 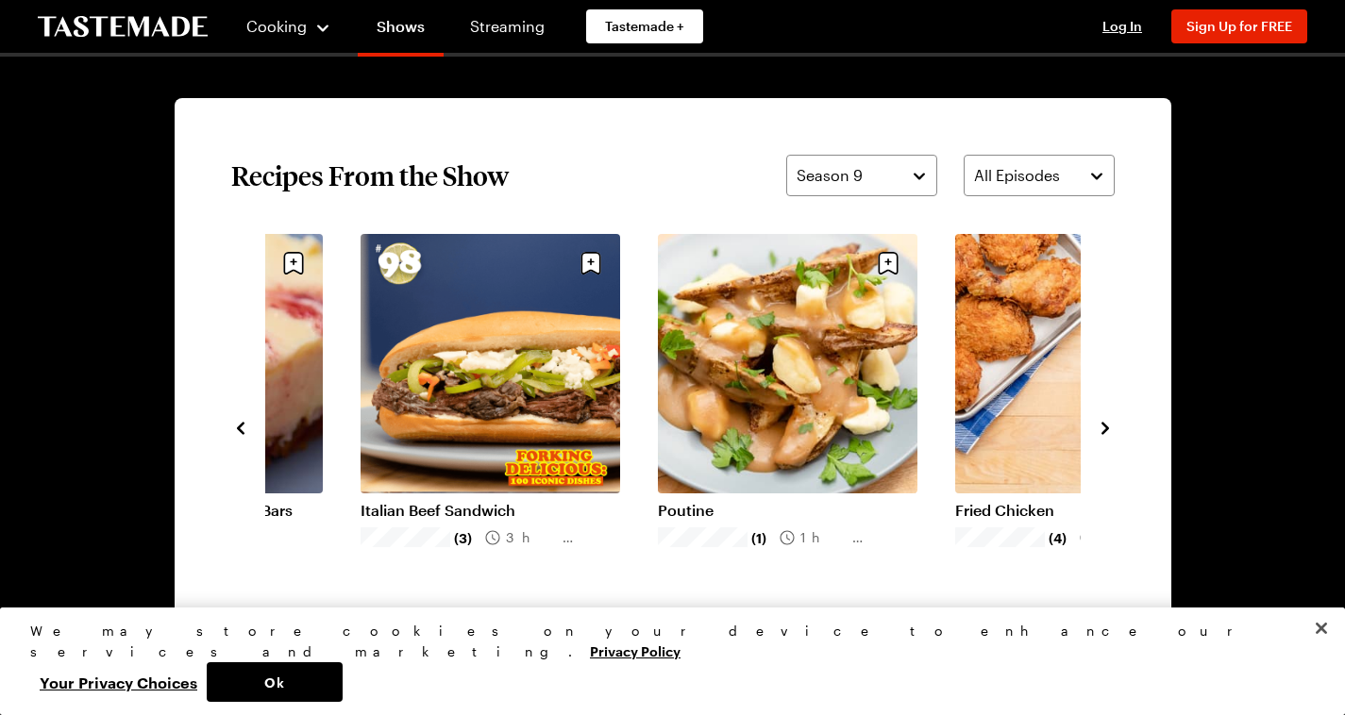 What do you see at coordinates (288, 26) in the screenshot?
I see `button: Cooking` at bounding box center [288, 26].